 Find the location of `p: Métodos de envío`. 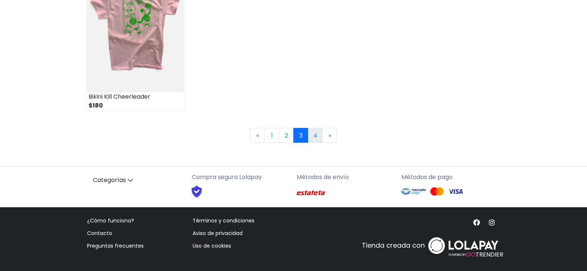

p: Métodos de envío is located at coordinates (346, 177).